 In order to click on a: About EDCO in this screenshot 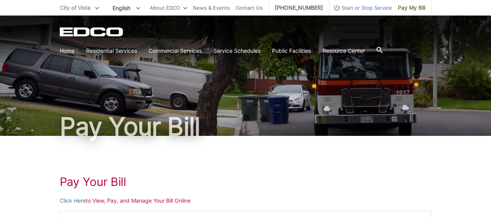, I will do `click(168, 8)`.